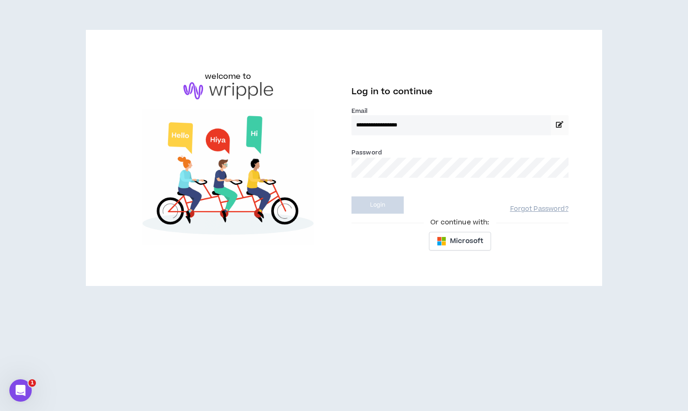 This screenshot has height=411, width=688. What do you see at coordinates (460, 241) in the screenshot?
I see `button: Microsoft` at bounding box center [460, 241].